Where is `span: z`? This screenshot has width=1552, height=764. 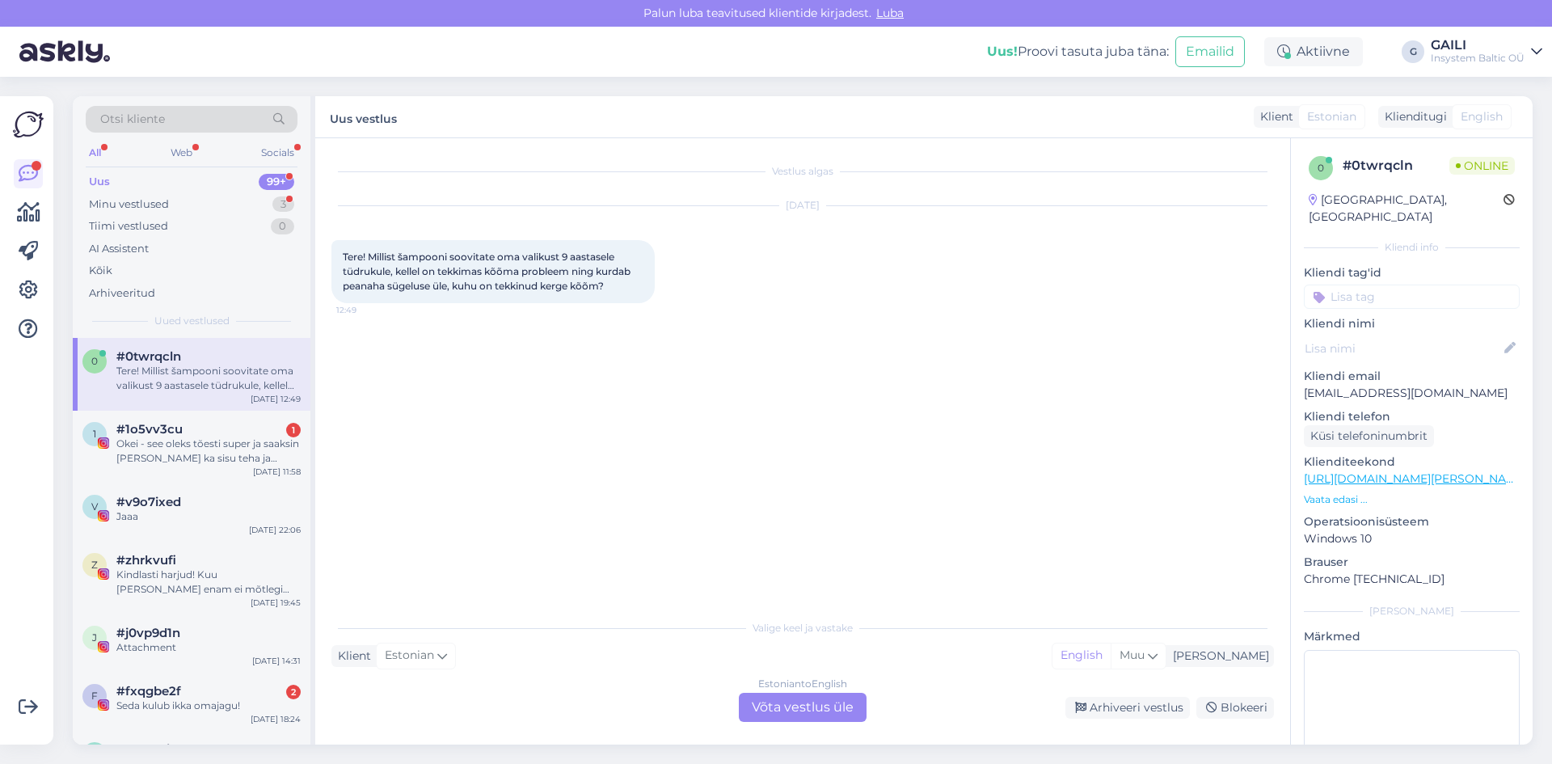
span: z is located at coordinates (95, 564).